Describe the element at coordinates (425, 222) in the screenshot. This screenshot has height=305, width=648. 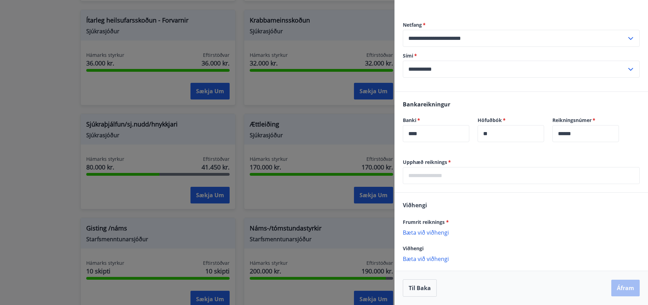
I see `span: Frumrit reiknings` at that location.